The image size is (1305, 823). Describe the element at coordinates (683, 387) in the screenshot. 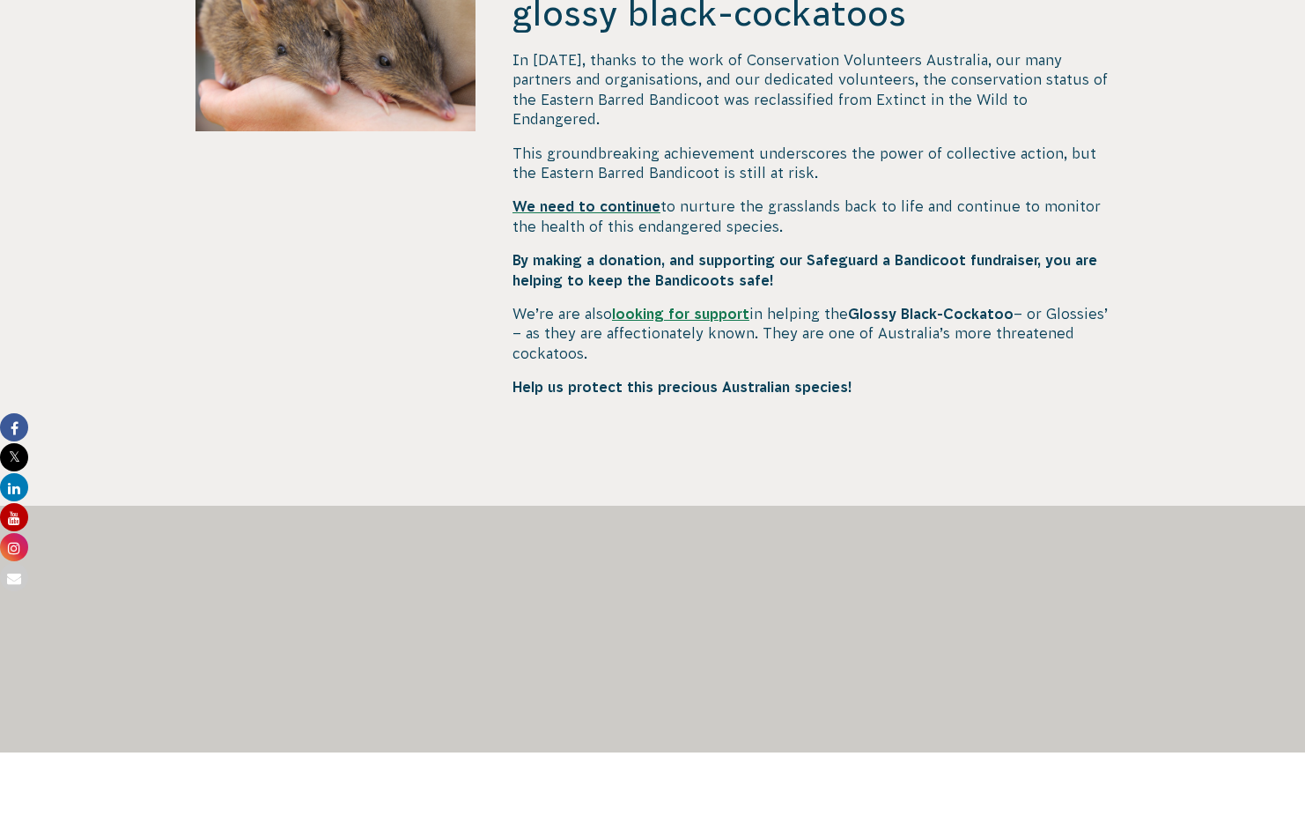

I see `strong: Help us protect this precious Australian species!` at that location.